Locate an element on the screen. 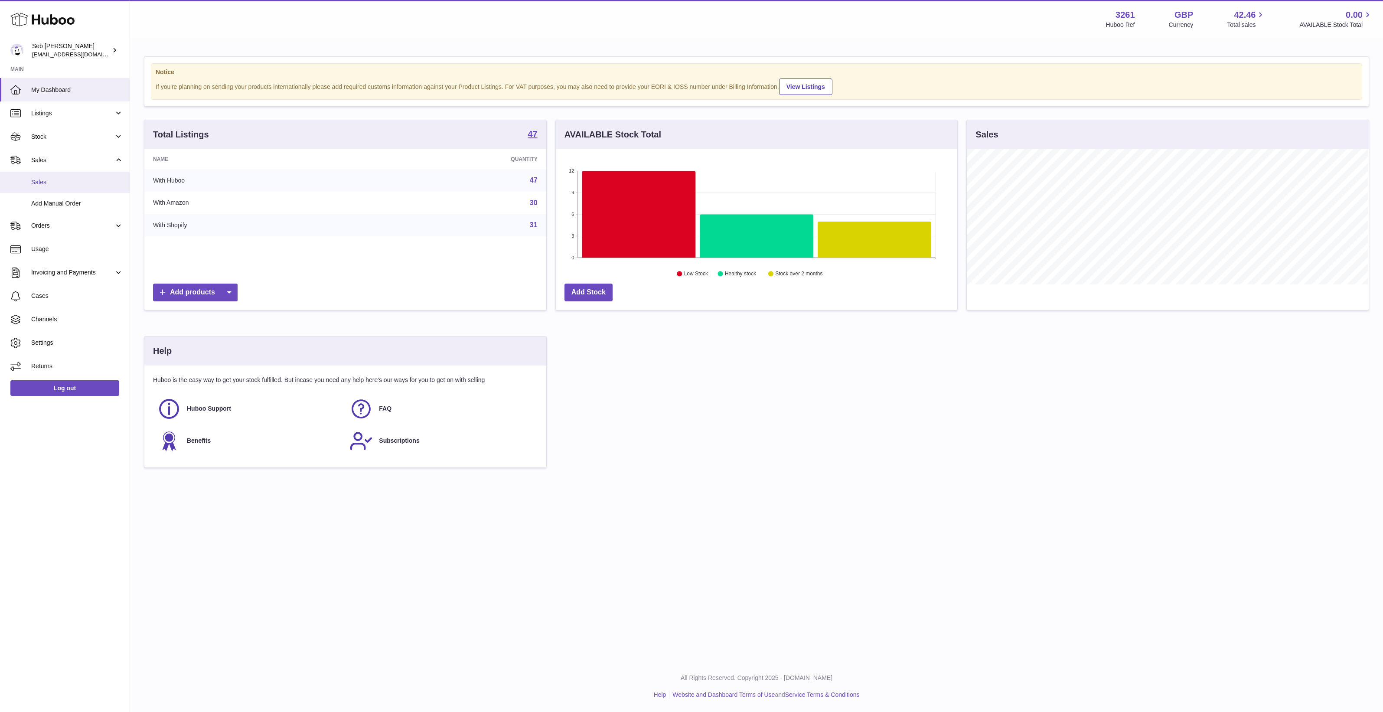  a: Website and Dashboard Terms of Use is located at coordinates (723, 694).